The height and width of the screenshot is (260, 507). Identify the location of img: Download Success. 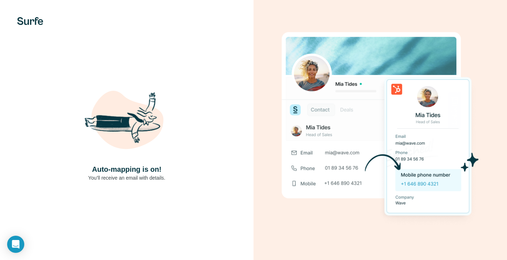
(380, 130).